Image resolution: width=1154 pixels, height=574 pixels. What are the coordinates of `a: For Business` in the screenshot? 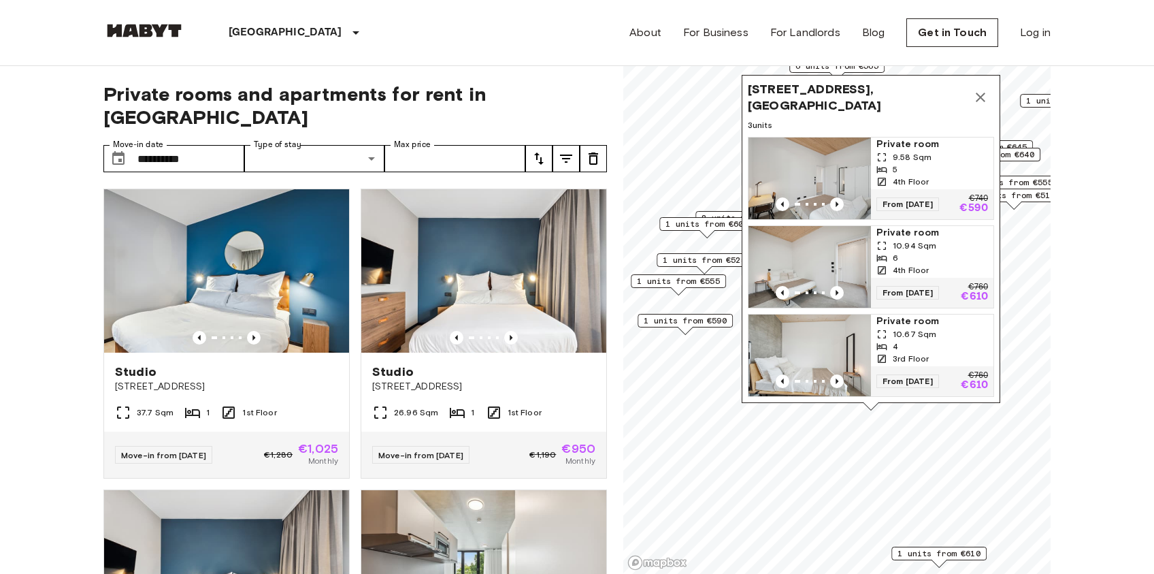 It's located at (716, 33).